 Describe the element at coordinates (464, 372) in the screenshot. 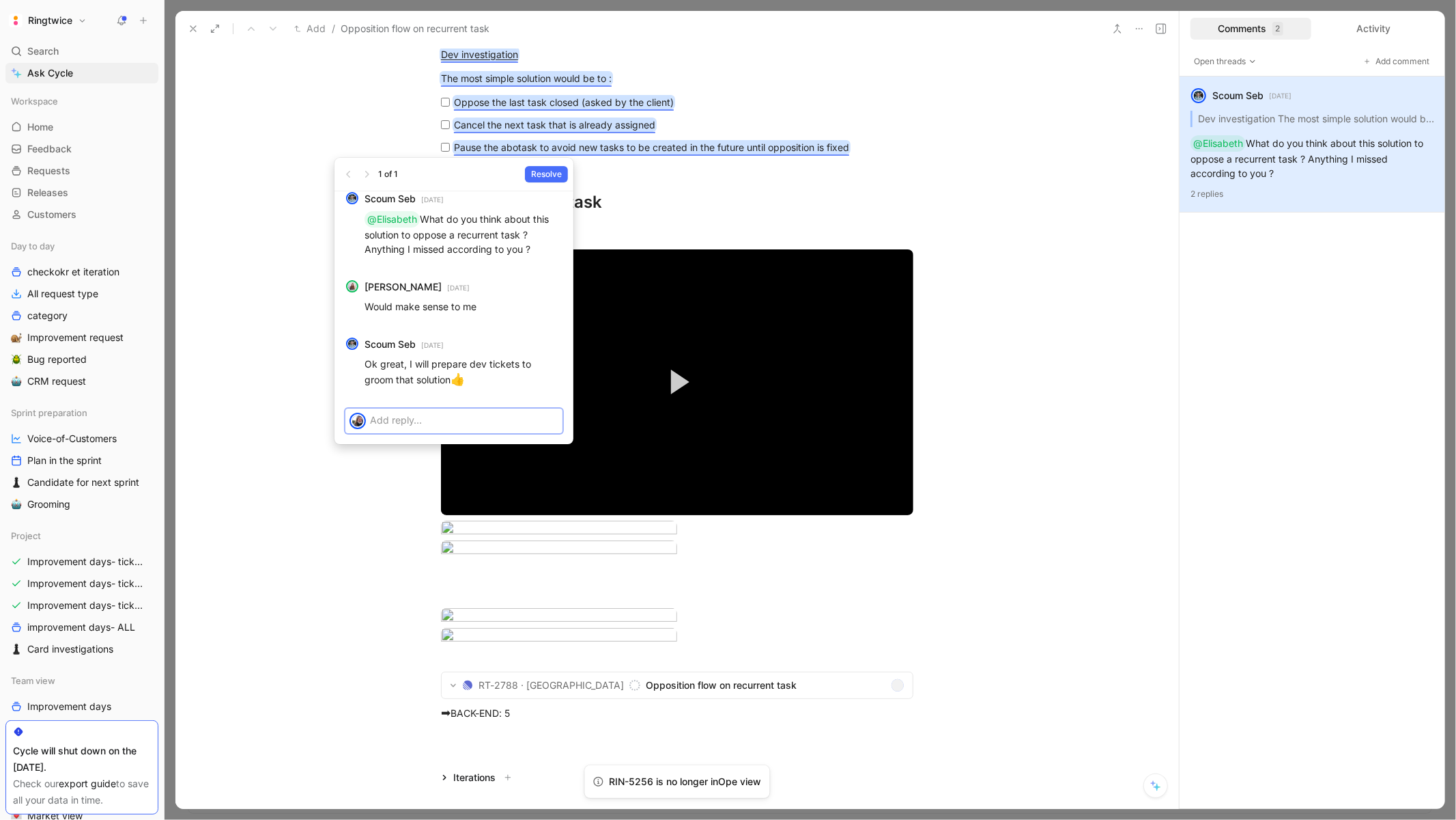

I see `p: Ok great, I will prepare dev tickets to groom that solution` at that location.